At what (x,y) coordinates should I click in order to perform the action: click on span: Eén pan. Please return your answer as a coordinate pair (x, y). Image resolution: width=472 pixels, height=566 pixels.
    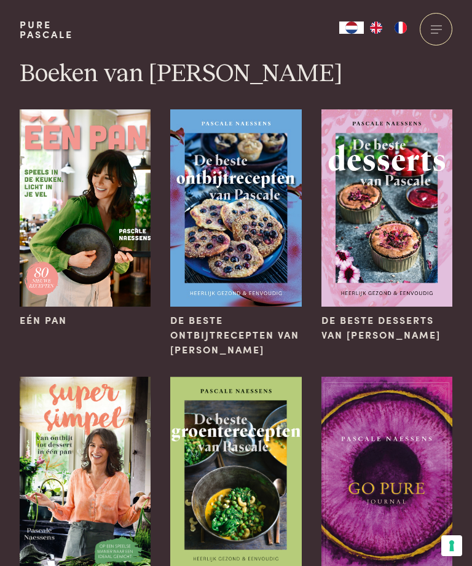
    Looking at the image, I should click on (43, 320).